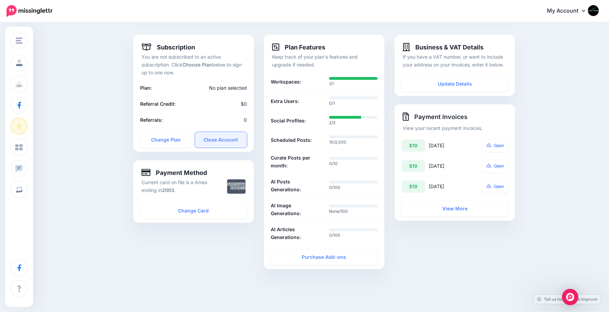 The height and width of the screenshot is (312, 609). I want to click on b: Social Profiles:, so click(288, 120).